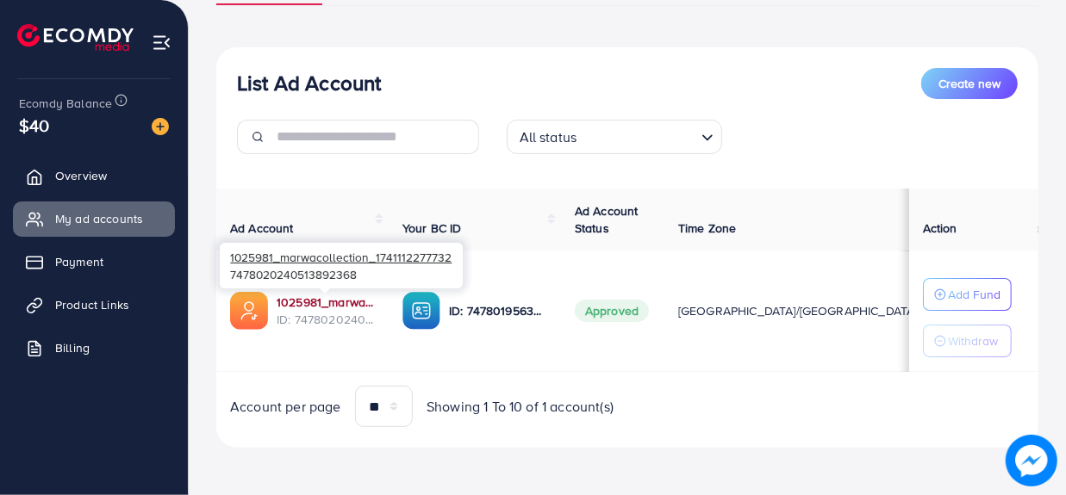 This screenshot has width=1066, height=495. Describe the element at coordinates (75, 37) in the screenshot. I see `img: logo` at that location.